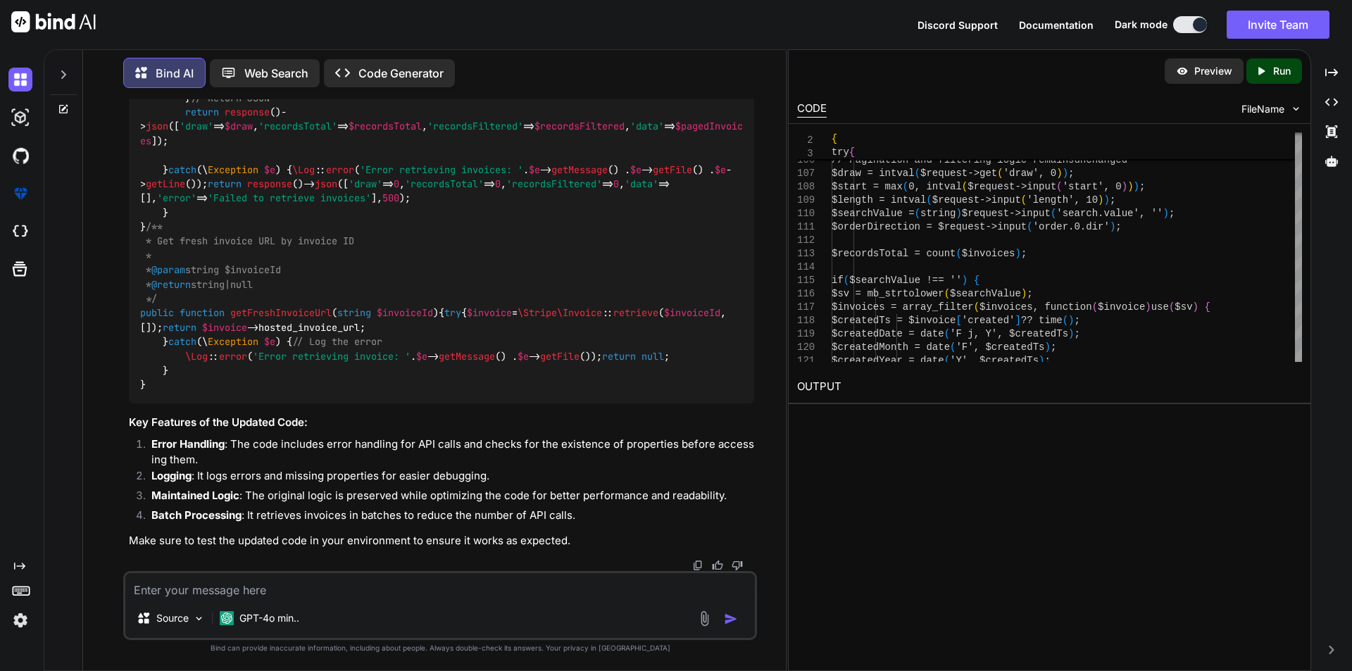 The width and height of the screenshot is (1352, 671). What do you see at coordinates (988, 253) in the screenshot?
I see `span: $invoices` at bounding box center [988, 253].